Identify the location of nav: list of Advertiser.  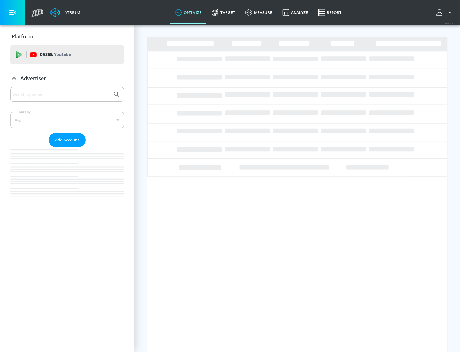
(67, 178).